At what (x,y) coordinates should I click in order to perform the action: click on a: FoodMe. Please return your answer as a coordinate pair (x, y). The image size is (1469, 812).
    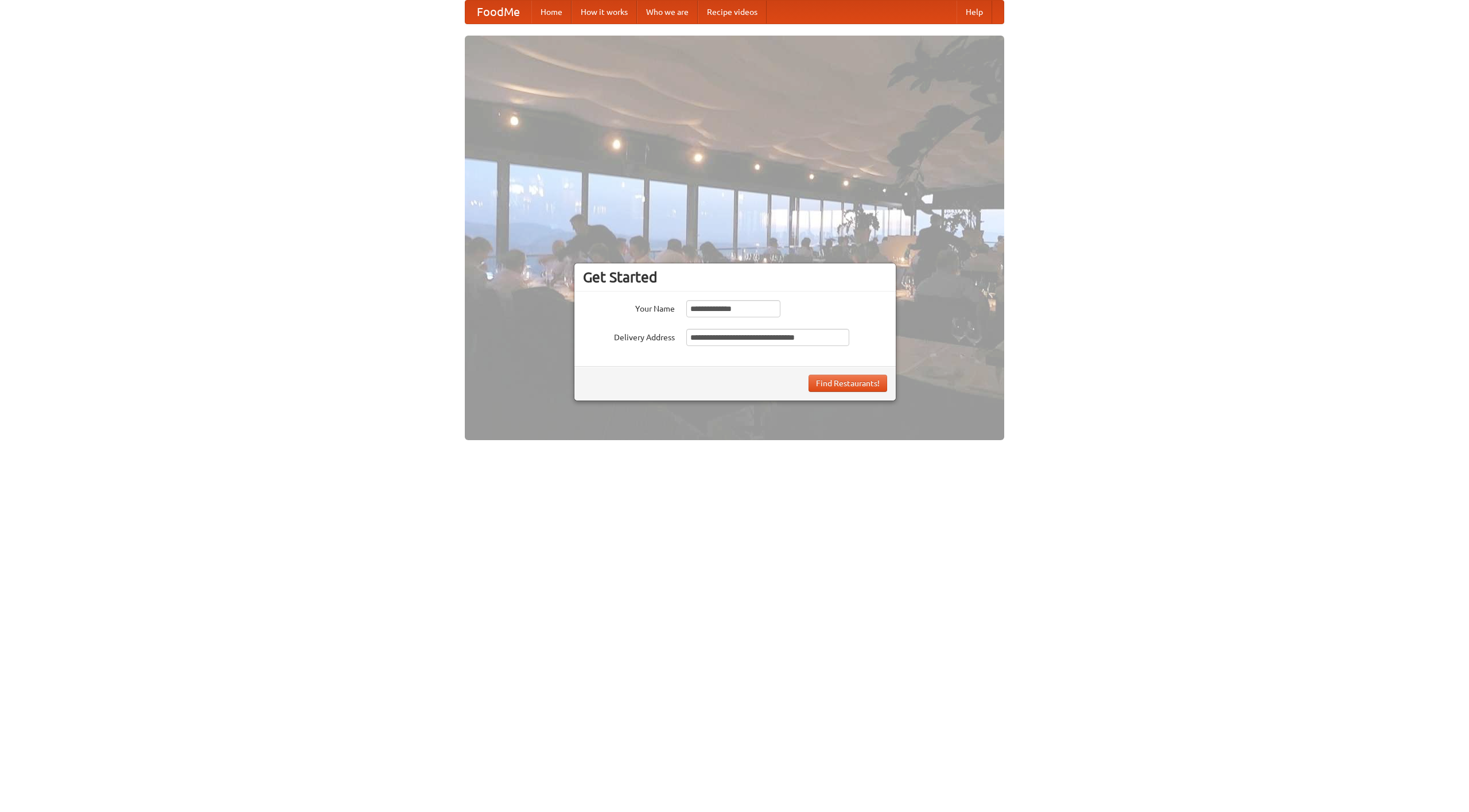
    Looking at the image, I should click on (498, 12).